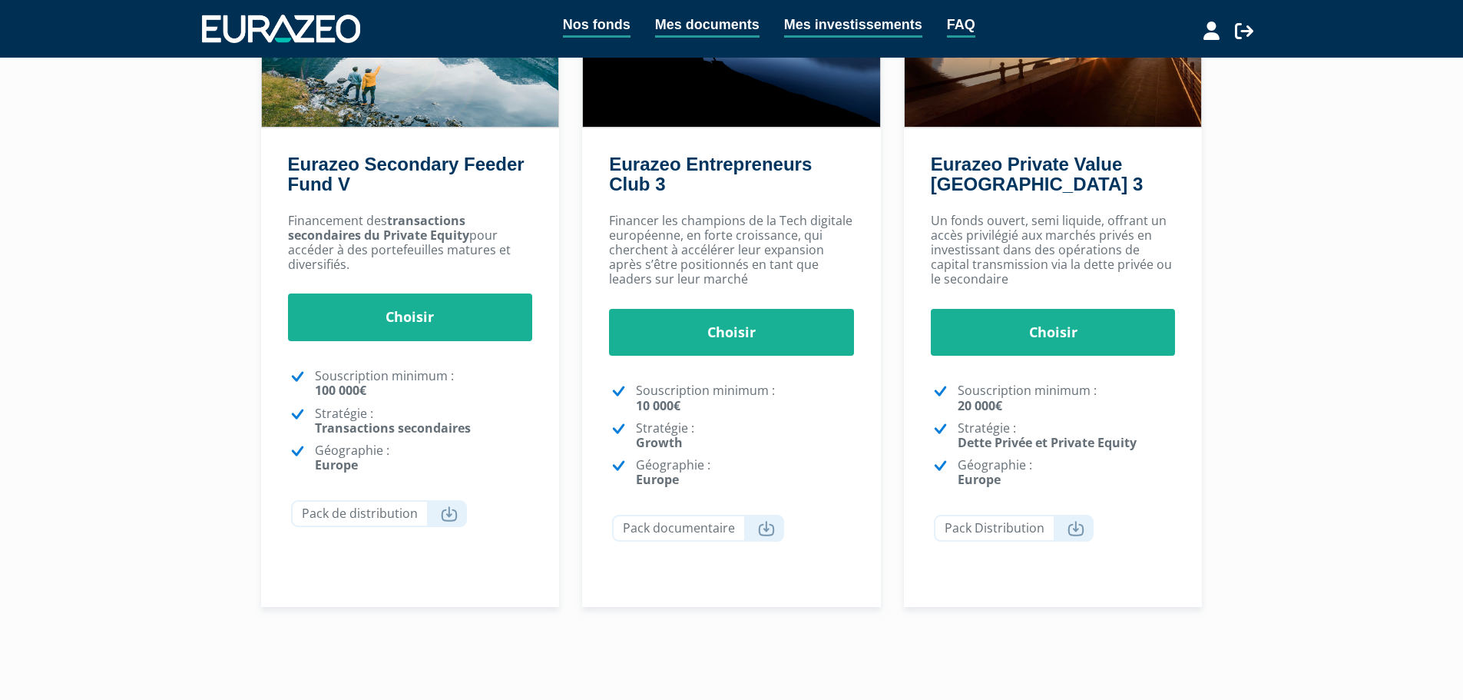  Describe the element at coordinates (379, 227) in the screenshot. I see `strong: transactions secondaires du Private Equity` at that location.